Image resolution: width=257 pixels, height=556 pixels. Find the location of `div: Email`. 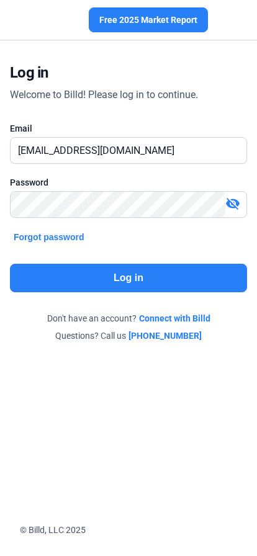

div: Email is located at coordinates (128, 128).